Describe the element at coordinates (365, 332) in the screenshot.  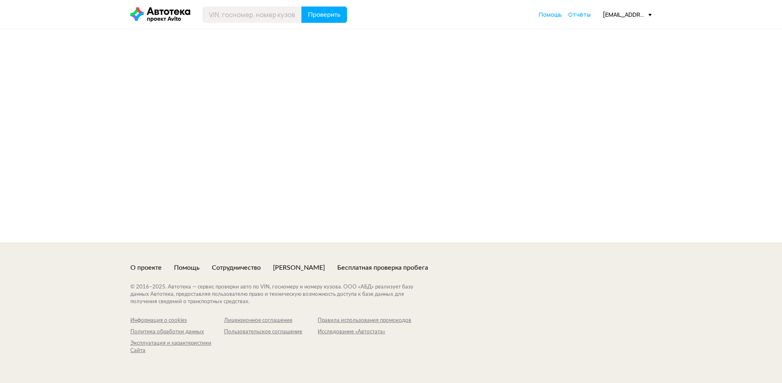
I see `div: Исследование «Автостата»` at that location.